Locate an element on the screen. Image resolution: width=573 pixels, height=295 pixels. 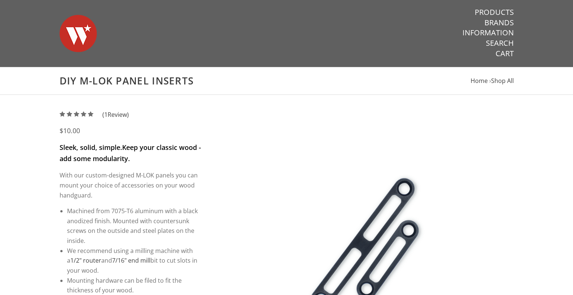
strong: Sleek, solid, simple. is located at coordinates (91, 147).